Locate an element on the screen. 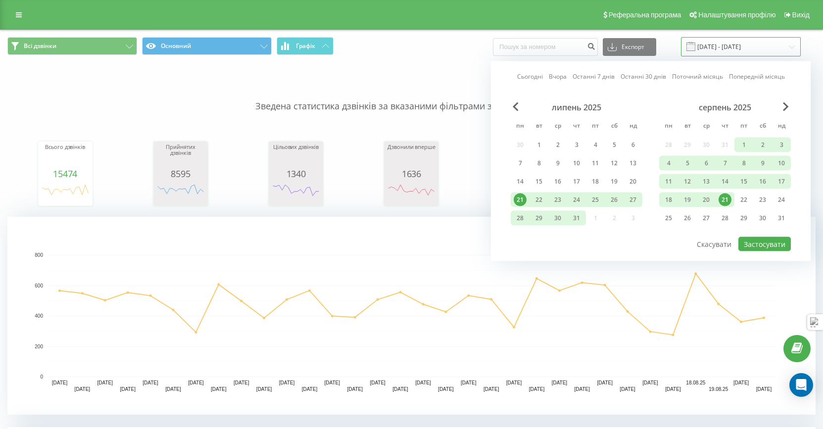 This screenshot has width=823, height=429. div: пн 18 серп 2025 р. is located at coordinates (669, 200).